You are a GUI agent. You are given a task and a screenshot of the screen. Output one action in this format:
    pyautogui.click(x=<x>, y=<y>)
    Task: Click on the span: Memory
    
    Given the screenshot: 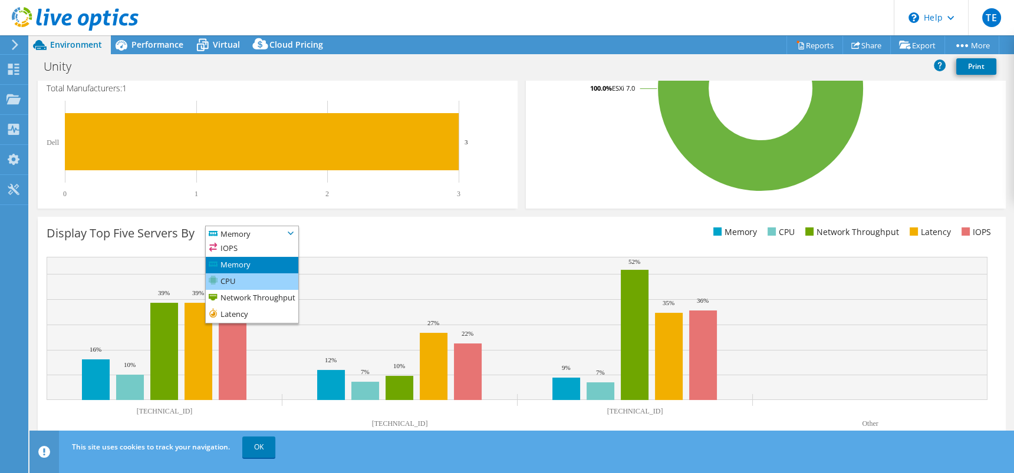 What is the action you would take?
    pyautogui.click(x=245, y=233)
    